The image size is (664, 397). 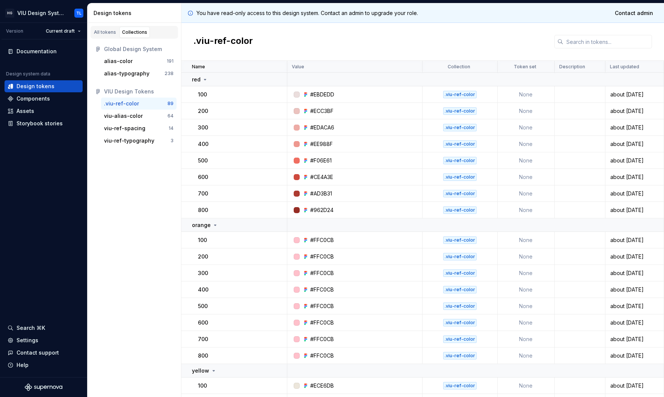 What do you see at coordinates (123, 116) in the screenshot?
I see `div: viu-alias-color` at bounding box center [123, 116].